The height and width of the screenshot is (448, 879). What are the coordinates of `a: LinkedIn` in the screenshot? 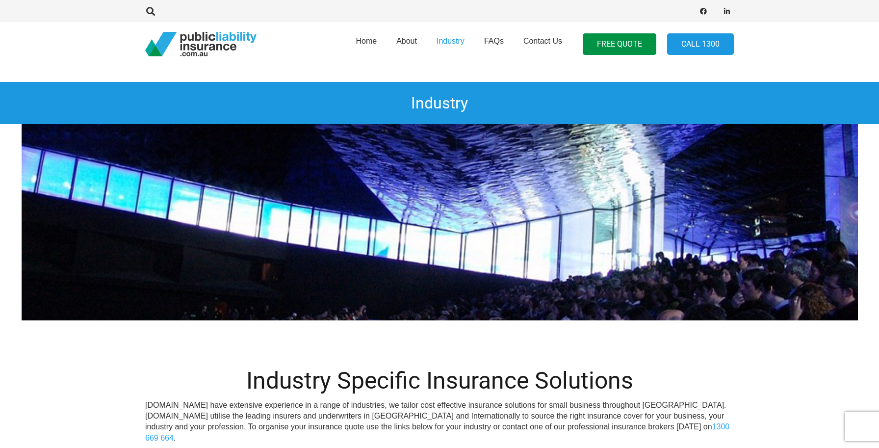 It's located at (727, 11).